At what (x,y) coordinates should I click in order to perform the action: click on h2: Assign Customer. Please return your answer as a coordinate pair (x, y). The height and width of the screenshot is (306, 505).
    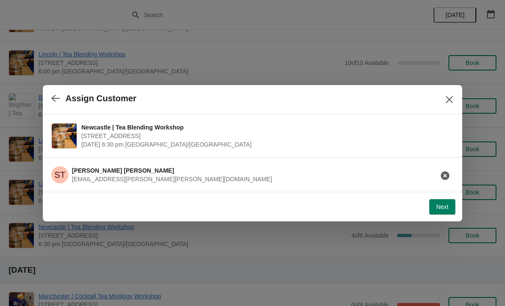
    Looking at the image, I should click on (101, 98).